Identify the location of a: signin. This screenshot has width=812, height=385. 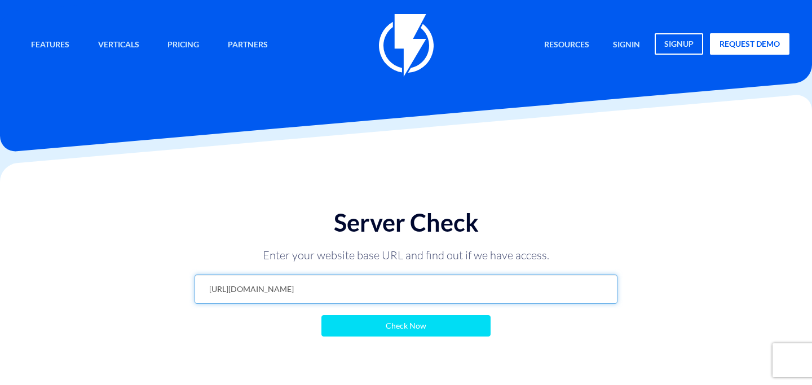
(626, 45).